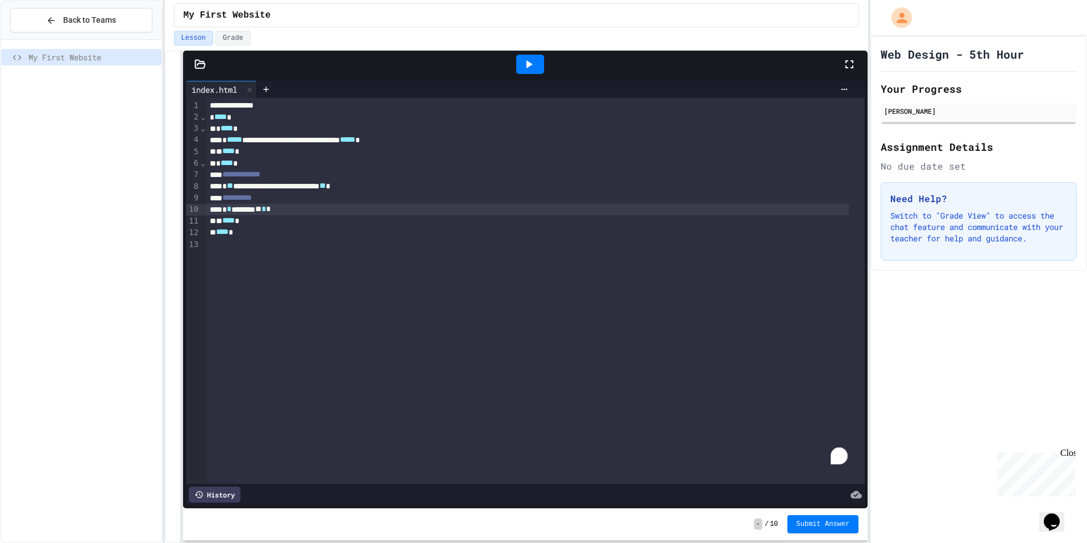 The width and height of the screenshot is (1087, 543). Describe the element at coordinates (979, 166) in the screenshot. I see `div: No due date set` at that location.